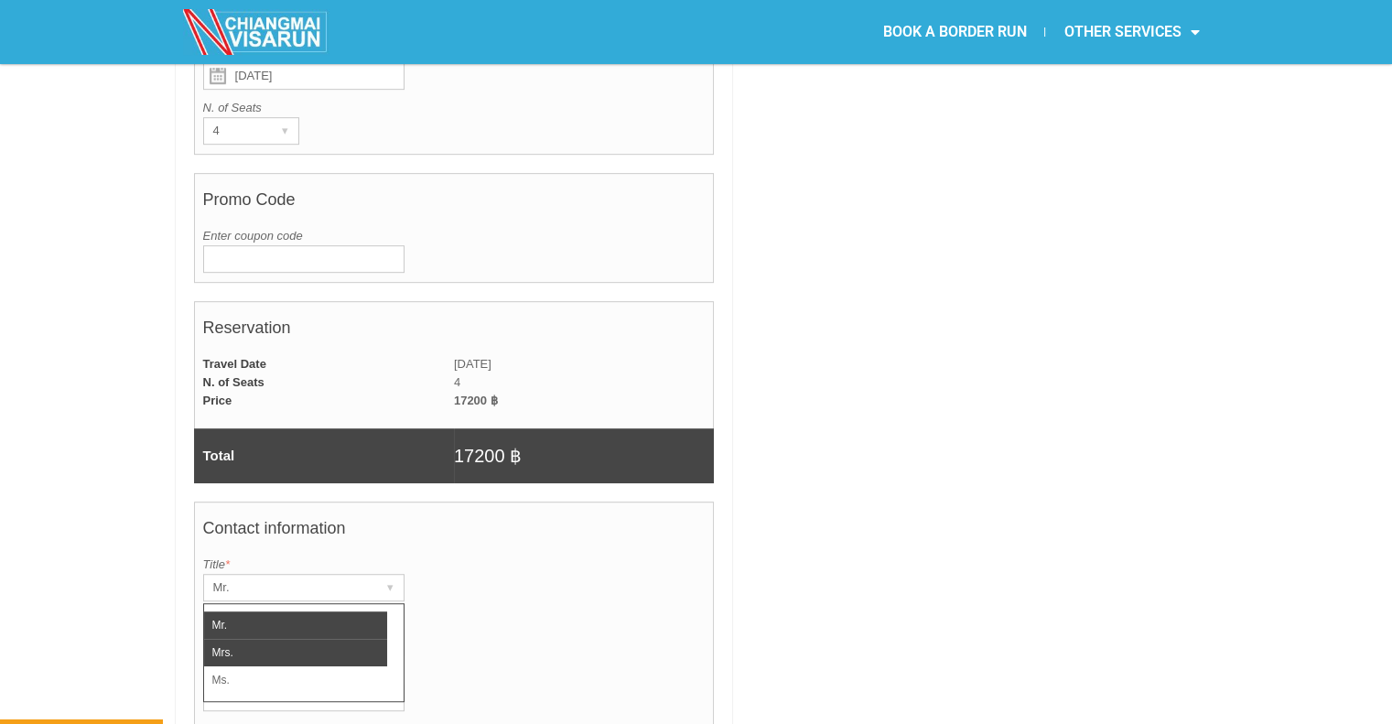 The width and height of the screenshot is (1392, 724). What do you see at coordinates (324, 382) in the screenshot?
I see `td: N. of Seats` at bounding box center [324, 382].